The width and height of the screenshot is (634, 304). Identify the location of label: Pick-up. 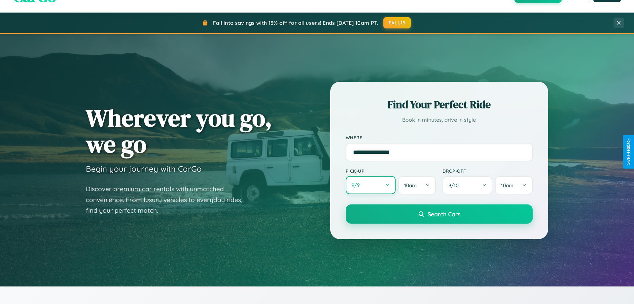
(391, 171).